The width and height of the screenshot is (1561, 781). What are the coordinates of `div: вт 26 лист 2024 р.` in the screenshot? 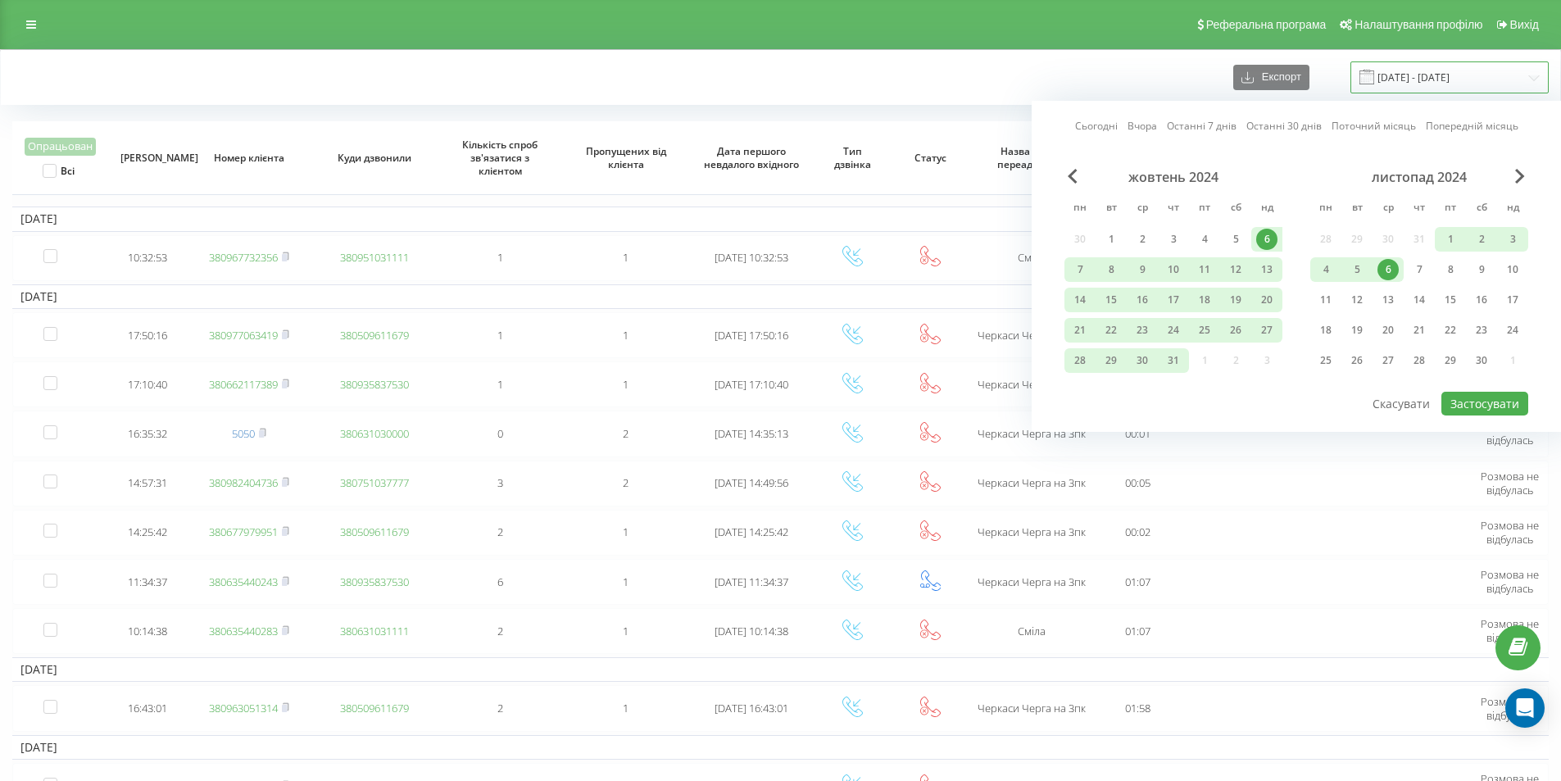 It's located at (1357, 361).